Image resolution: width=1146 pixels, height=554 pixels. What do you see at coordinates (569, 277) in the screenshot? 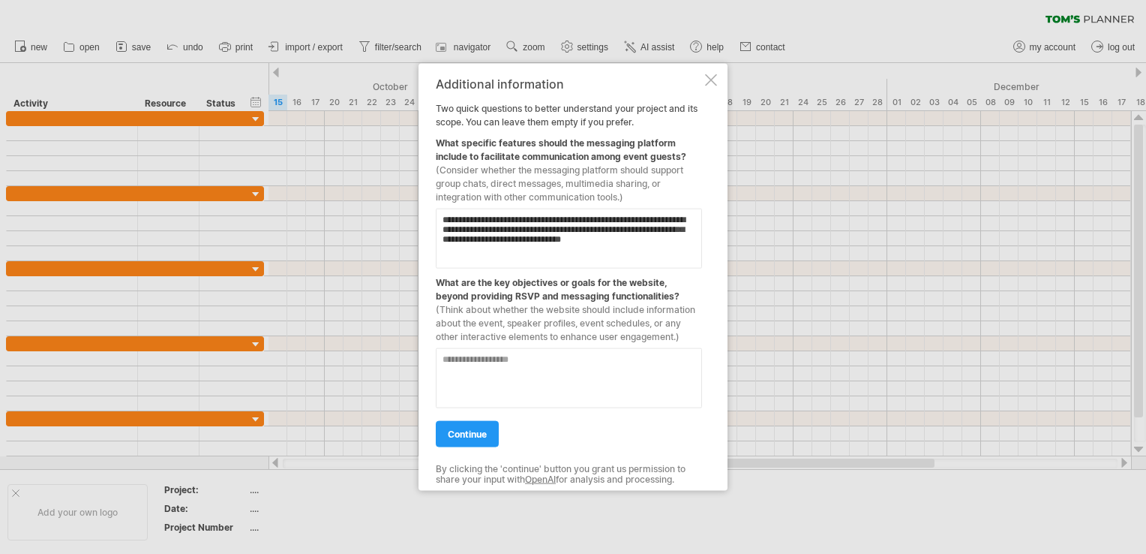
I see `div: Two quick questions to better understand your project and its scope. You can leave them empty if ...` at bounding box center [569, 277].